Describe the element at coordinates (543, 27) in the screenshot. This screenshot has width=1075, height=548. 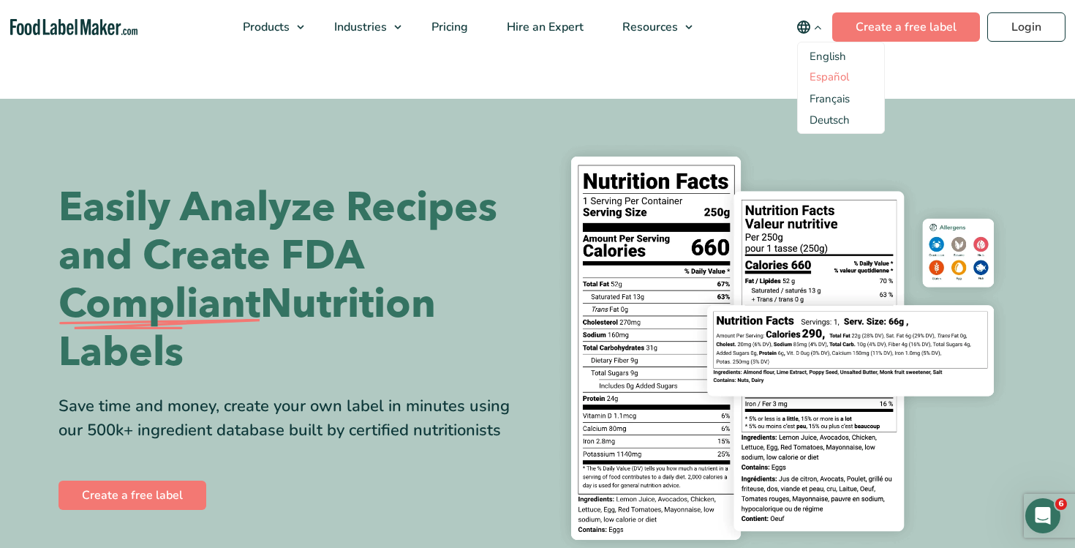
I see `span: Hire an Expert` at that location.